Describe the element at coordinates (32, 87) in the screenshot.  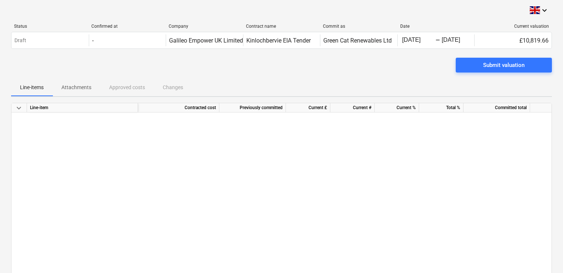
I see `p: Line-items` at that location.